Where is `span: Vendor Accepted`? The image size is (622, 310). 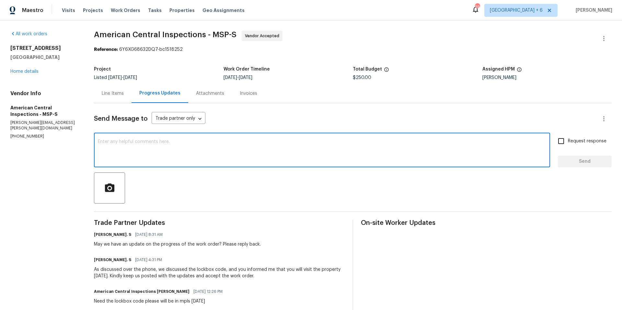 span: Vendor Accepted is located at coordinates (263, 36).